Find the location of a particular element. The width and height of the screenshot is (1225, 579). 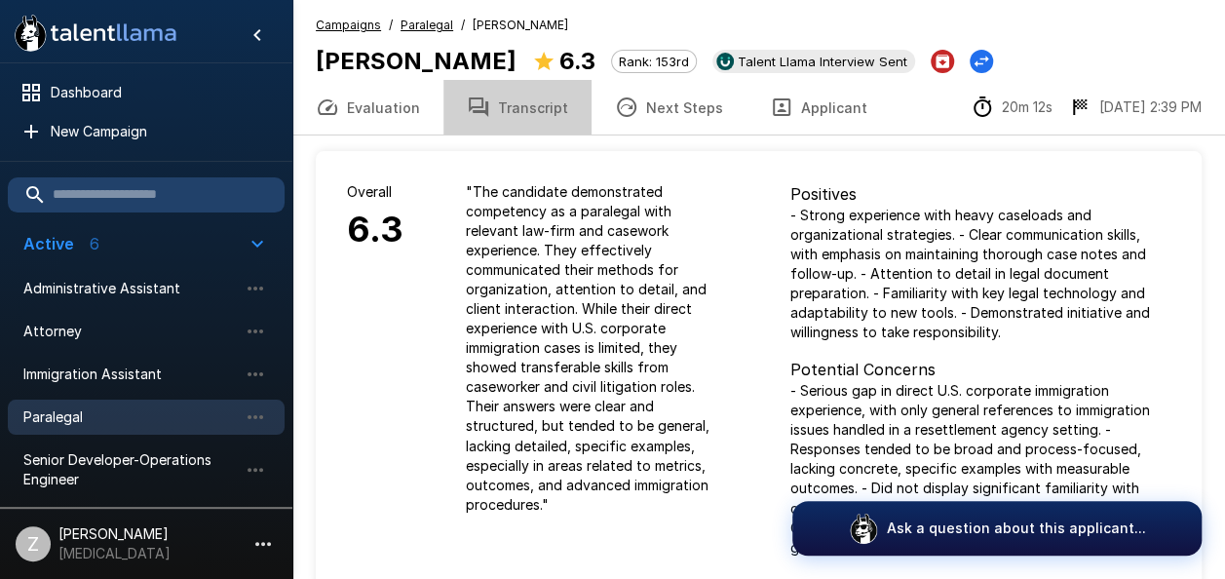

button: Applicant is located at coordinates (819, 107).